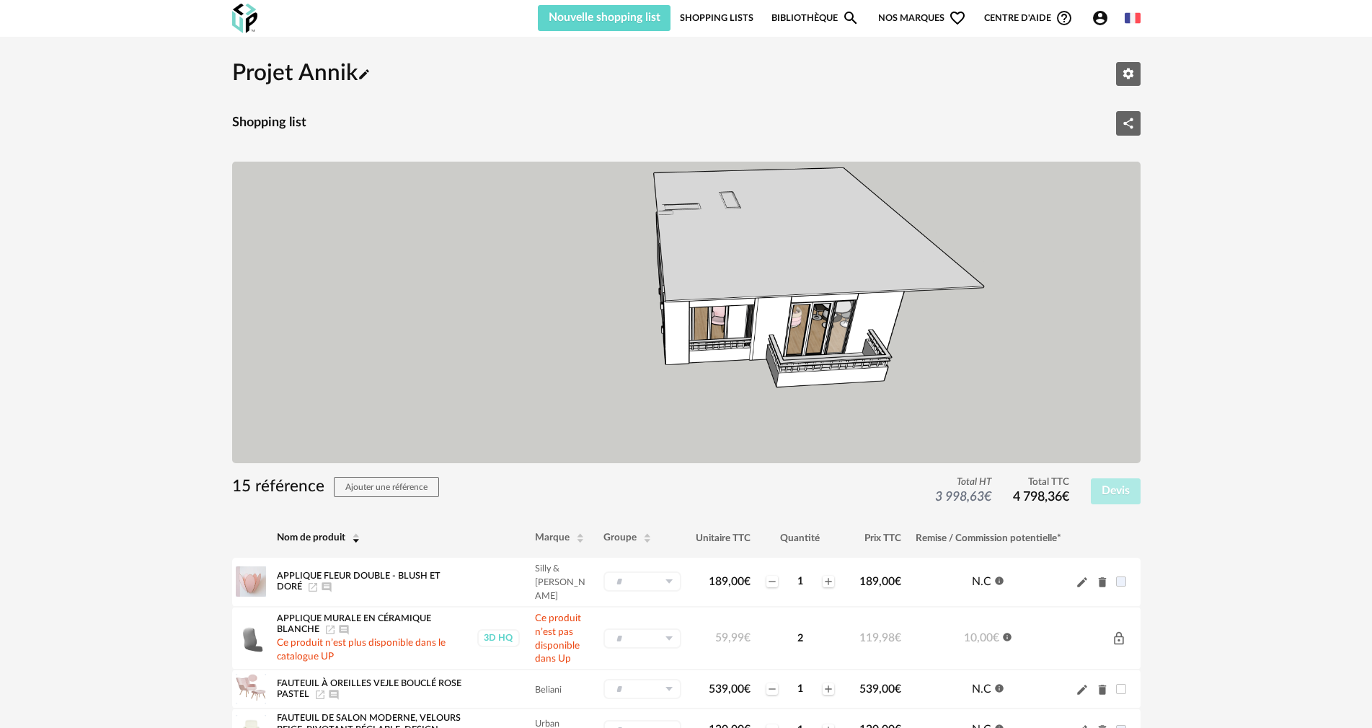 This screenshot has height=728, width=1372. Describe the element at coordinates (875, 538) in the screenshot. I see `th: Prix TTC` at that location.